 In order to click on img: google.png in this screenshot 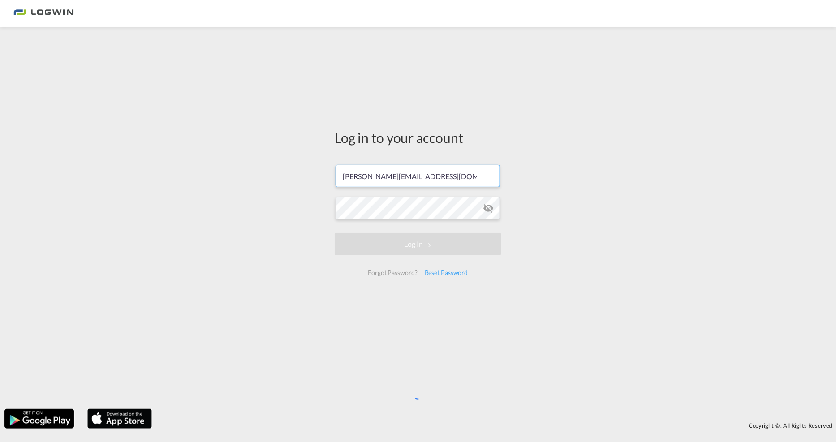, I will do `click(39, 419)`.